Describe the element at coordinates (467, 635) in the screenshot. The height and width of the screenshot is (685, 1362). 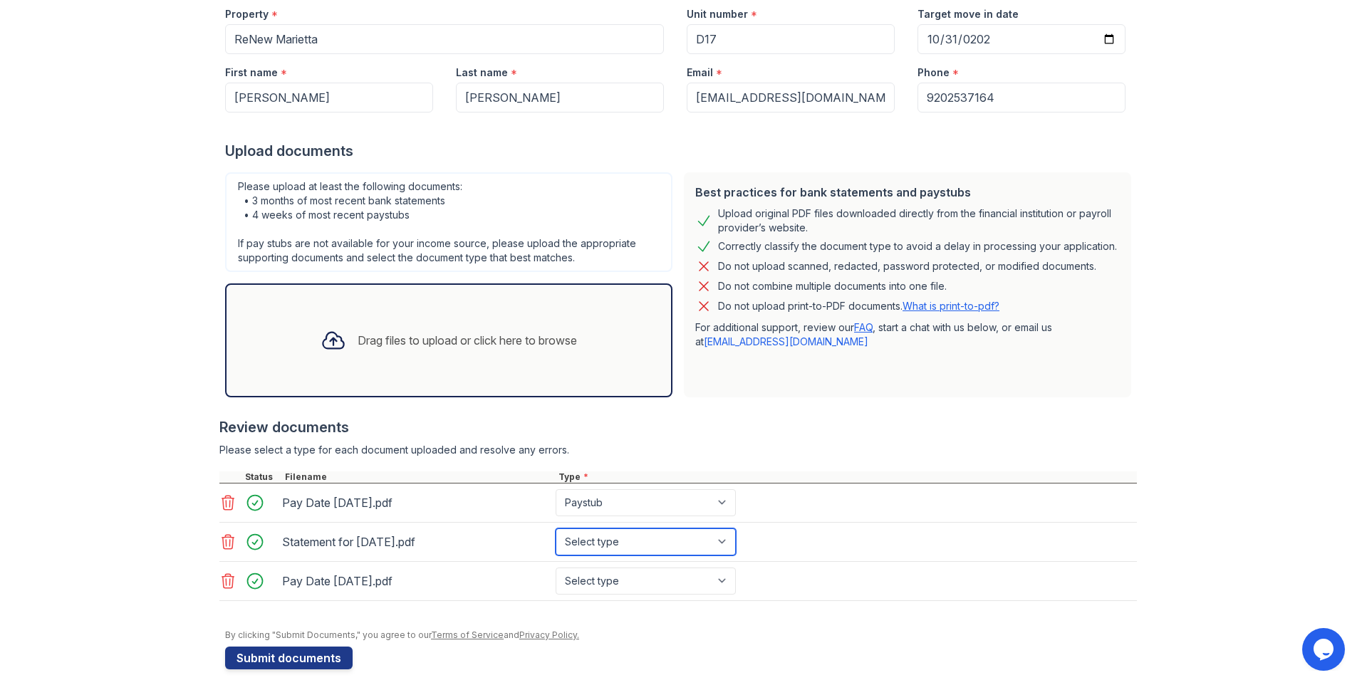
I see `a: Terms of Service` at that location.